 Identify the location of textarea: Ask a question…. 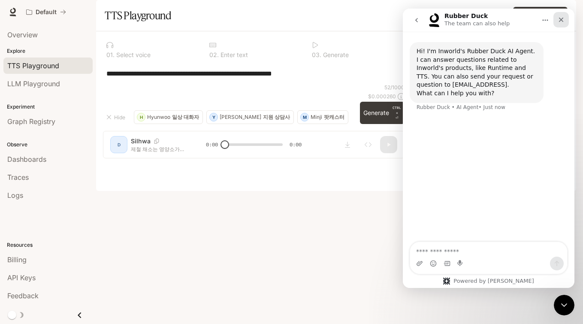
(86, 241).